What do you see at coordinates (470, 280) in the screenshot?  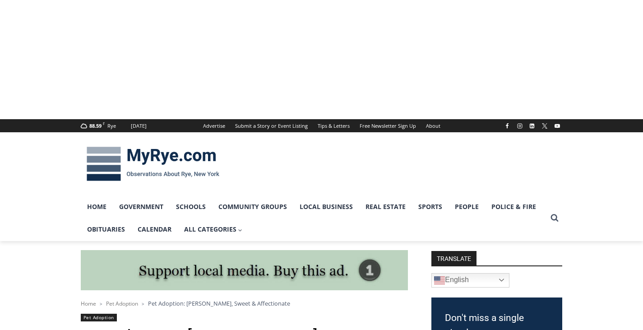 I see `a: English` at bounding box center [470, 280].